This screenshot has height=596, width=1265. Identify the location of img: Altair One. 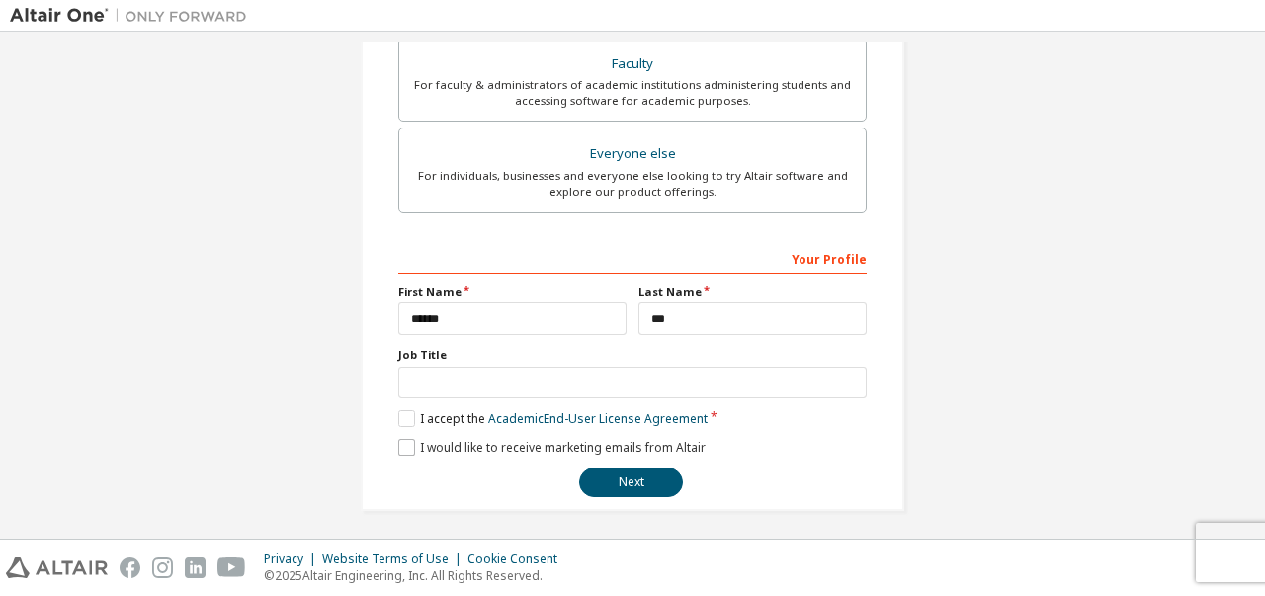
(133, 16).